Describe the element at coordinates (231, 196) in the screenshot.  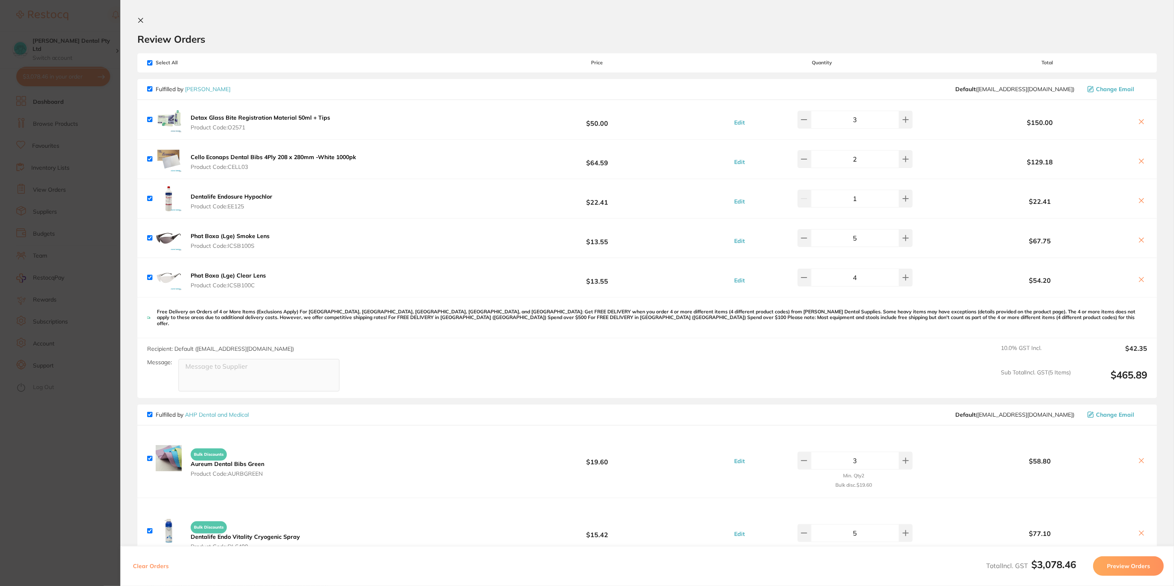
I see `b: Dentalife Endosure Hypochlor` at that location.